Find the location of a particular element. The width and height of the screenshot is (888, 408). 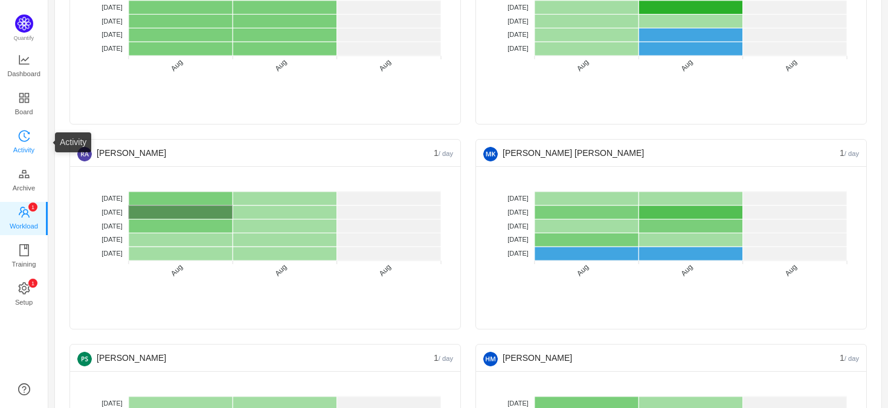

a: icon: question-circle is located at coordinates (24, 389).